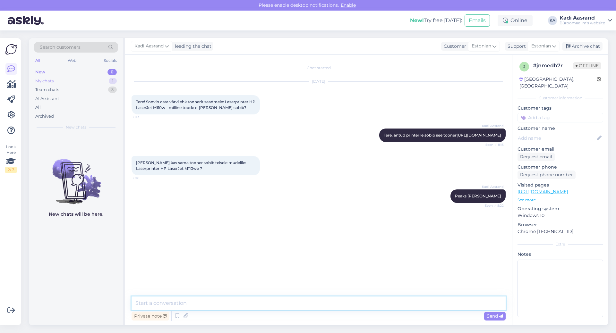 The image size is (616, 333). Describe the element at coordinates (11, 49) in the screenshot. I see `img: Askly Logo` at that location.